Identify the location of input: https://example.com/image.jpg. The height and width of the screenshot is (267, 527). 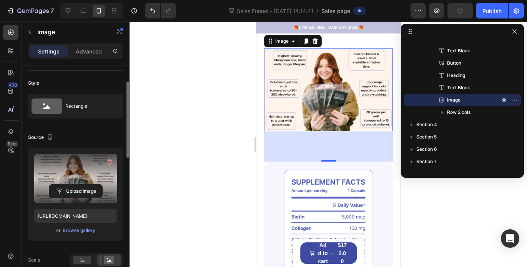
(76, 216).